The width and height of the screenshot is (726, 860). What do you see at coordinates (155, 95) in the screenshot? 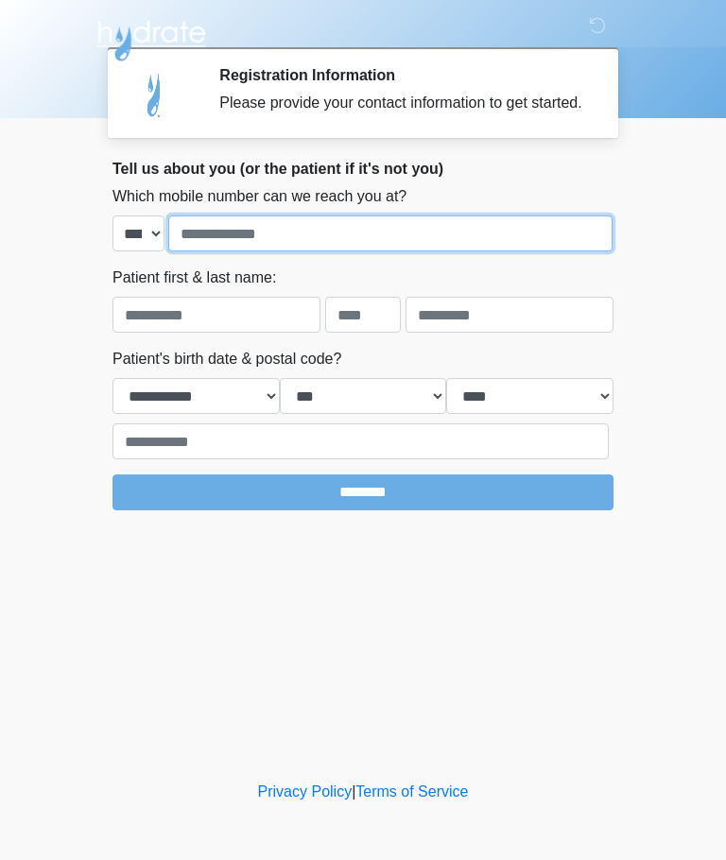
I see `img: Agent Avatar` at bounding box center [155, 95].